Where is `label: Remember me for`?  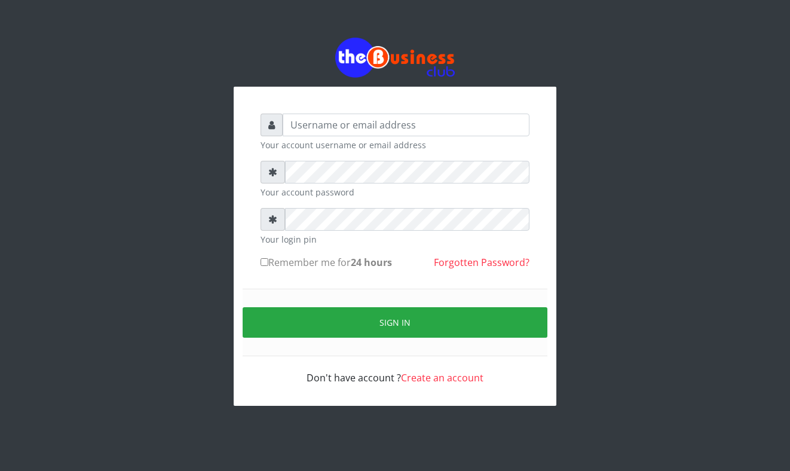
label: Remember me for is located at coordinates (326, 262).